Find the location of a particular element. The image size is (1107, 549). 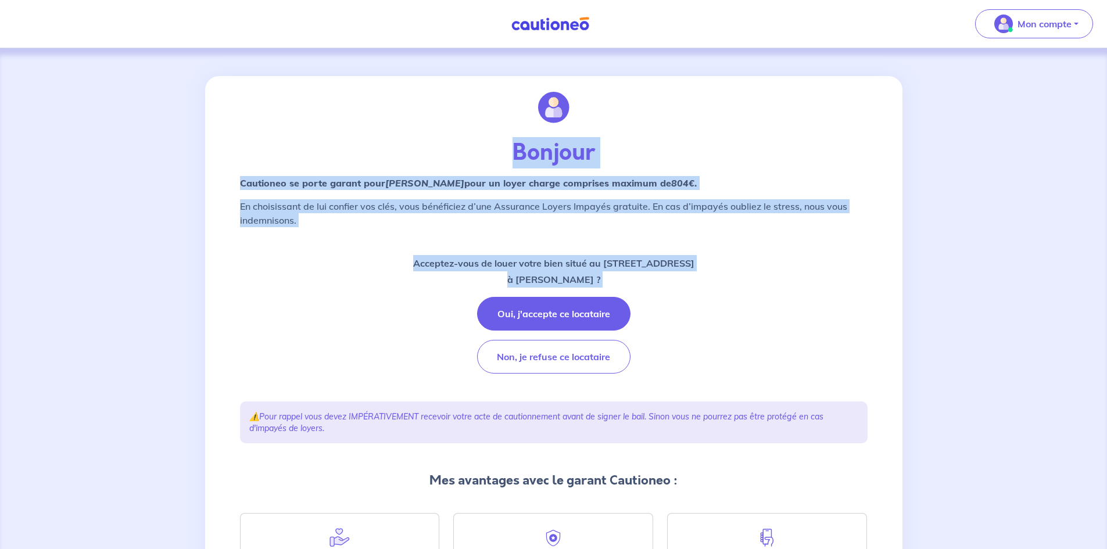

p: En choisissant de lui confier vos clés, vous bénéficiez d’une Assurance Loyers Impayés gratuite. ... is located at coordinates (554, 213).